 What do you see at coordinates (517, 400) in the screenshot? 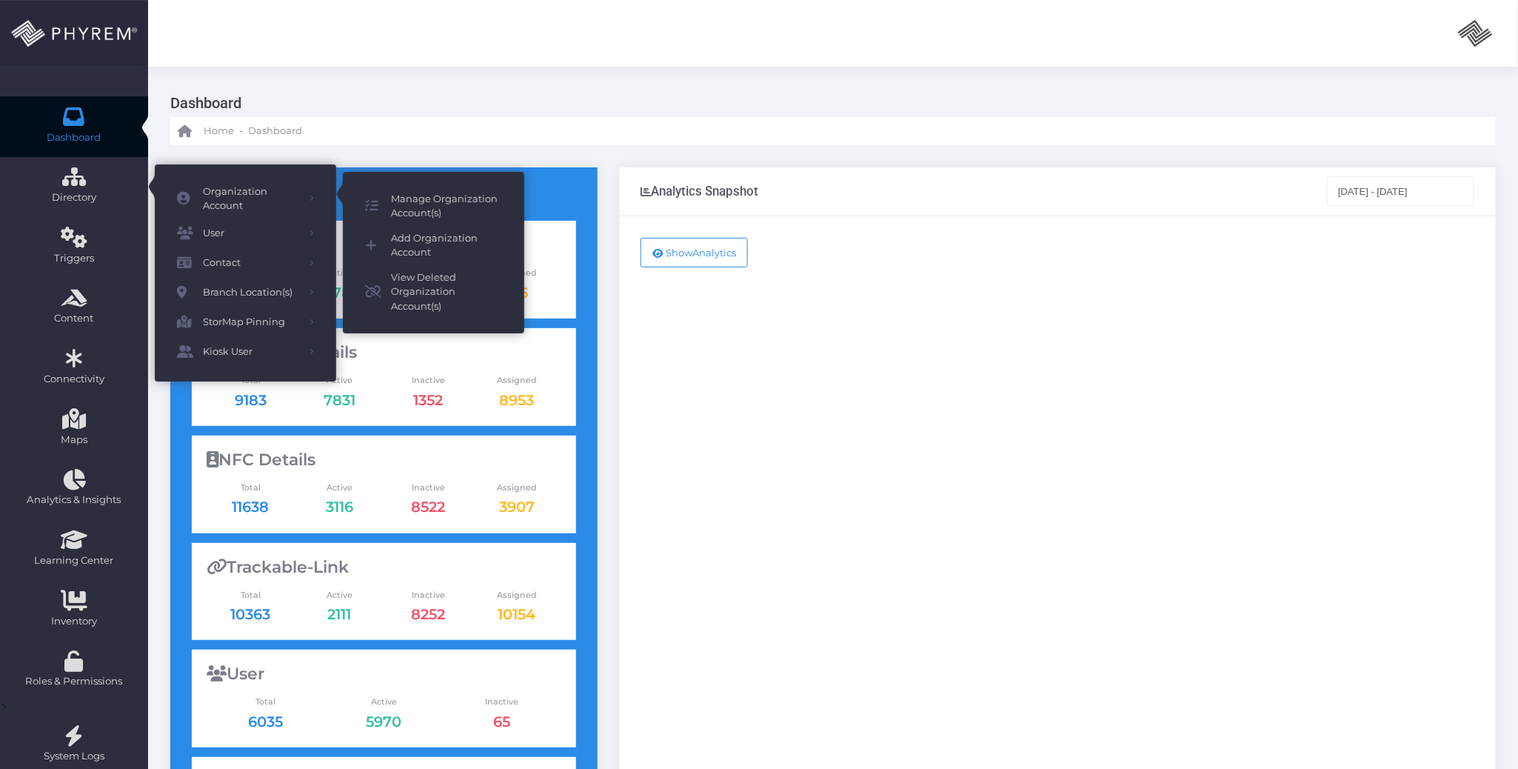
I see `a: 8953` at bounding box center [517, 400].